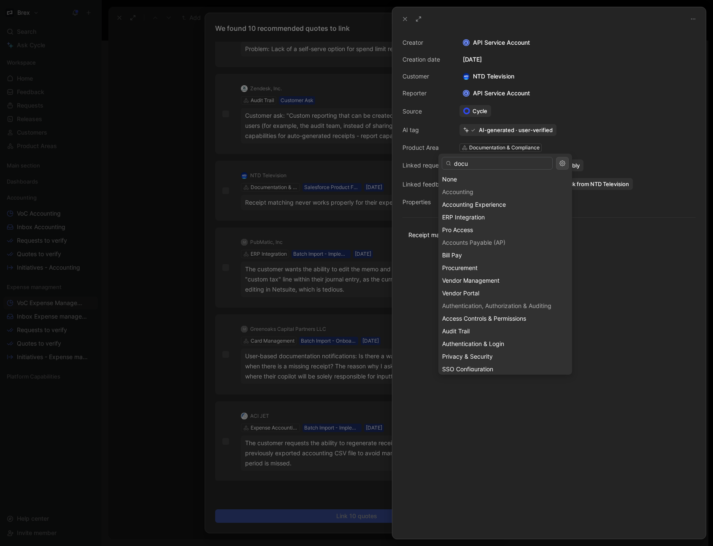 This screenshot has height=546, width=713. I want to click on span: Pro Access, so click(458, 230).